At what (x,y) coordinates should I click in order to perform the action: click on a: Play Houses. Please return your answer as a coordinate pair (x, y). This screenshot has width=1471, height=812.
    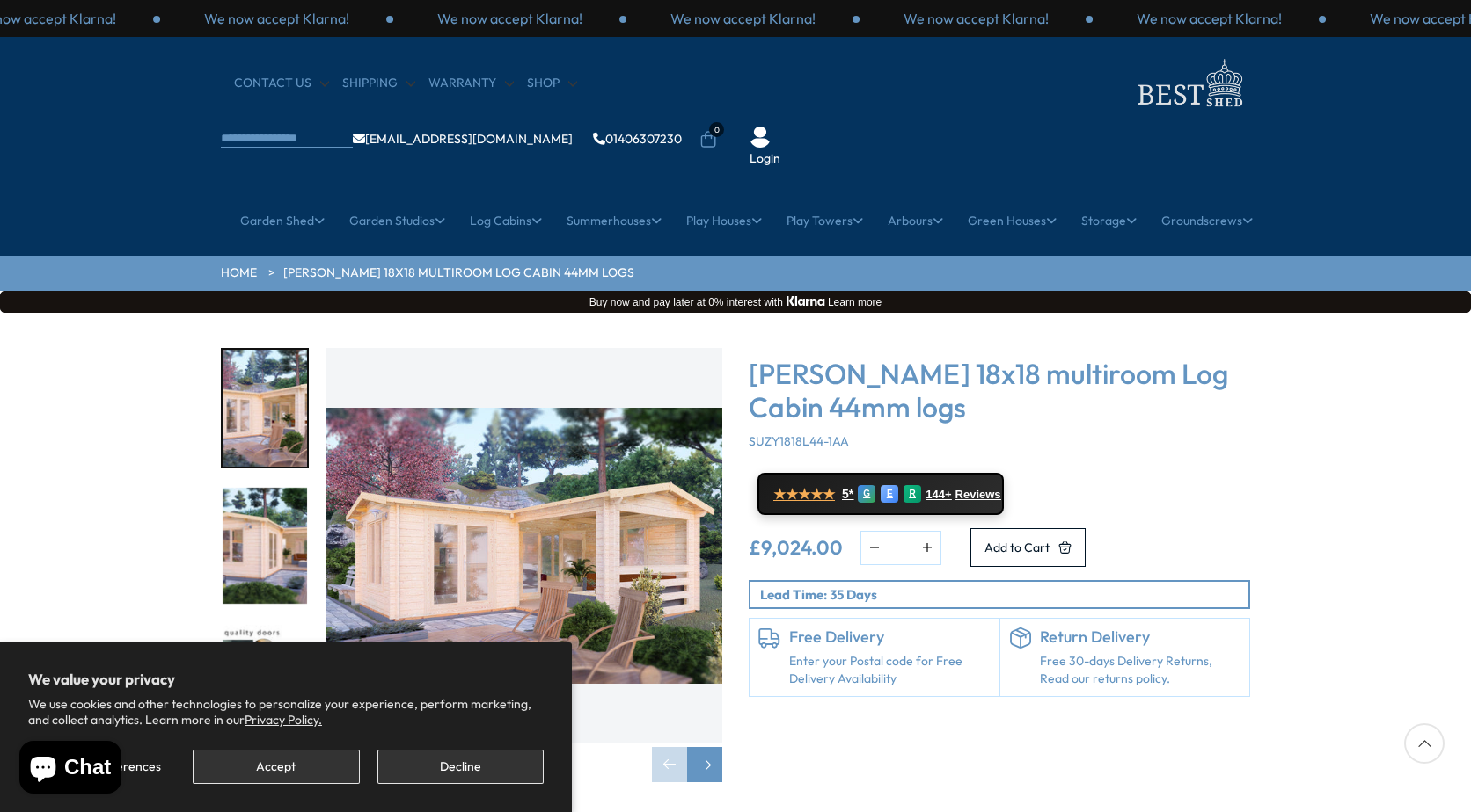
    Looking at the image, I should click on (724, 221).